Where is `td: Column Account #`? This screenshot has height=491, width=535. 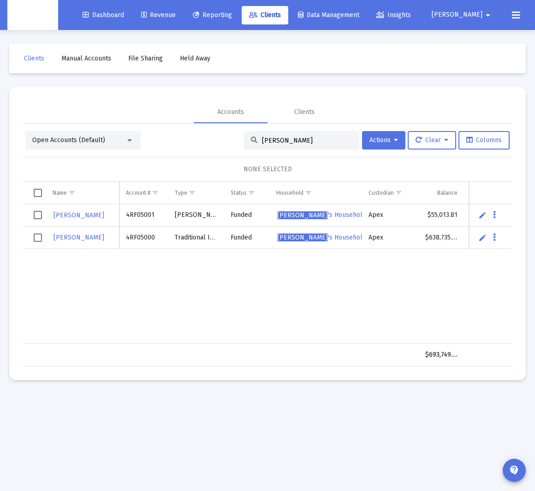 td: Column Account # is located at coordinates (144, 193).